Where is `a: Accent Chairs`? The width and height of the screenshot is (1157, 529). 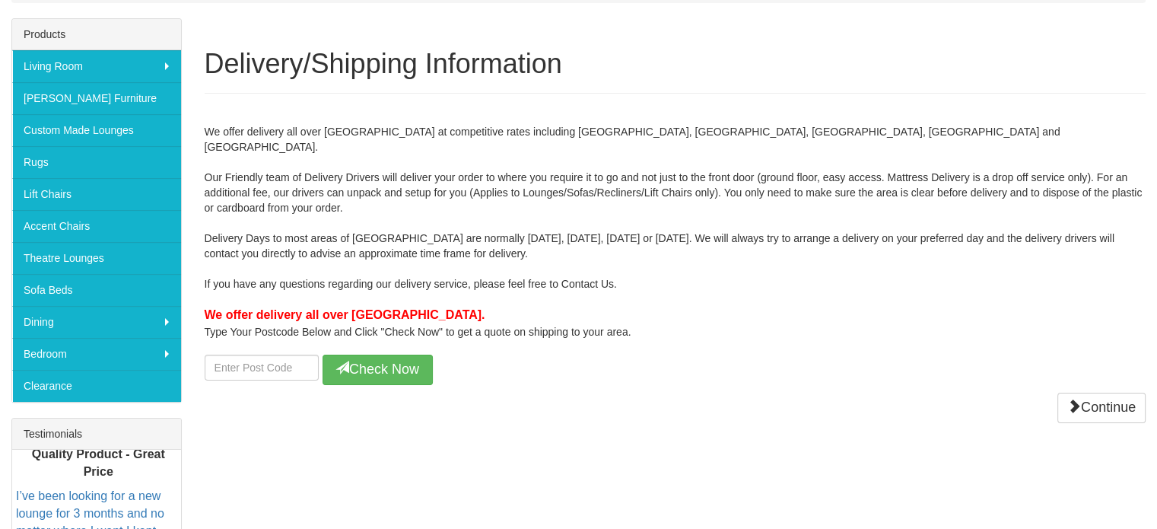
a: Accent Chairs is located at coordinates (97, 226).